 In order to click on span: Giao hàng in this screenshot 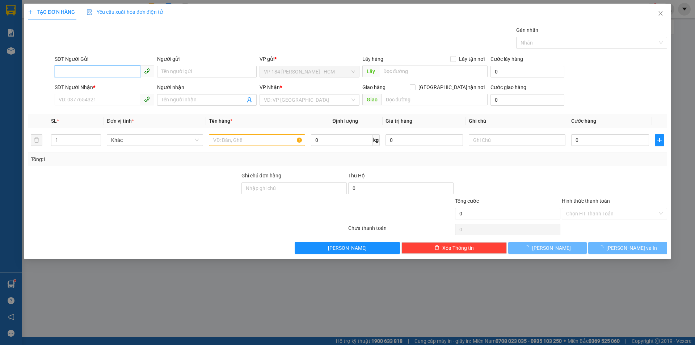, I will do `click(374, 87)`.